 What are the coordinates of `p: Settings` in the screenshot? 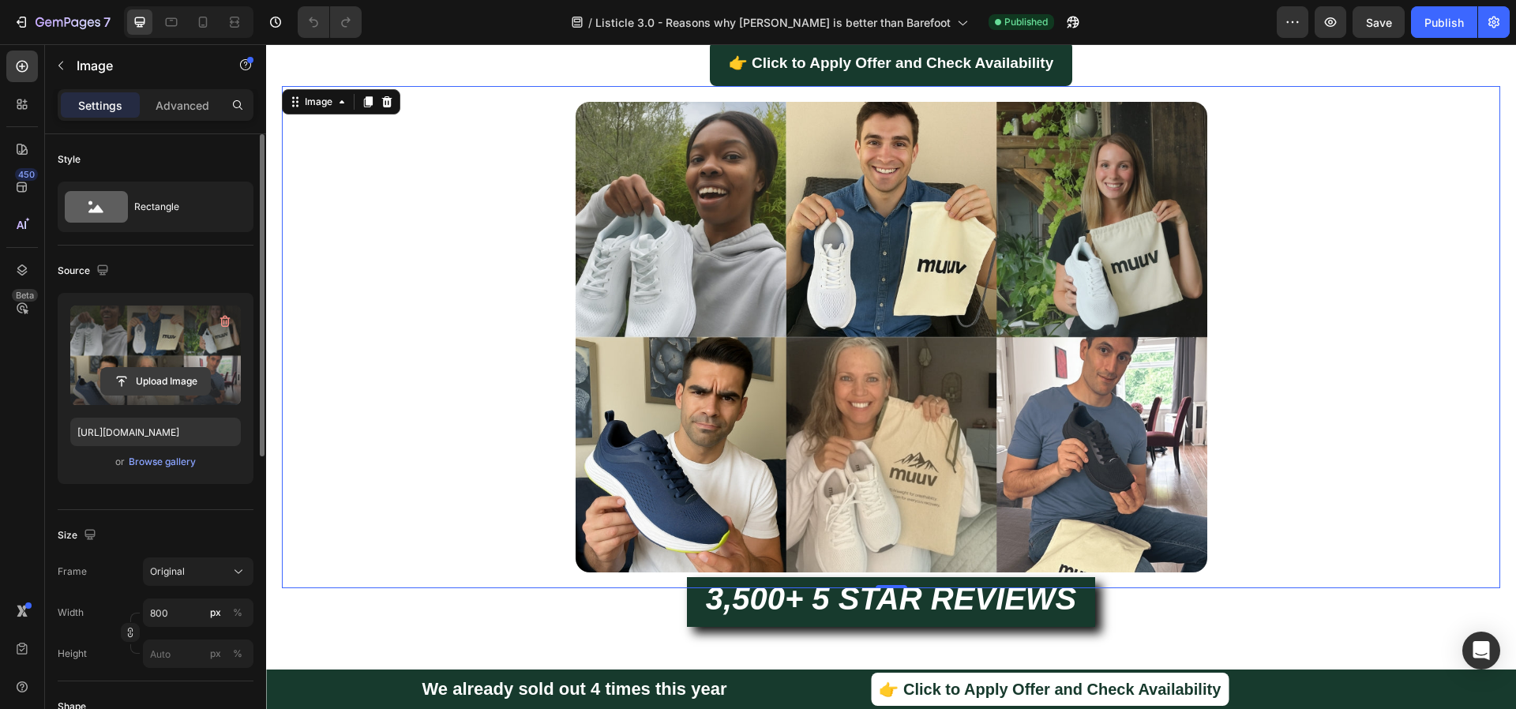 It's located at (100, 105).